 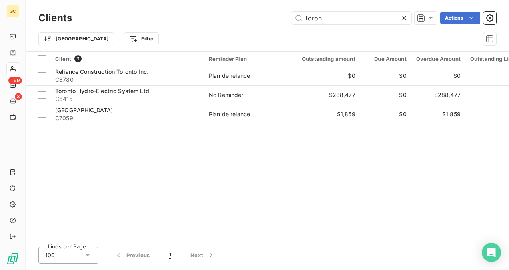 What do you see at coordinates (102, 71) in the screenshot?
I see `span: Reliance Construction Toronto Inc.` at bounding box center [102, 71].